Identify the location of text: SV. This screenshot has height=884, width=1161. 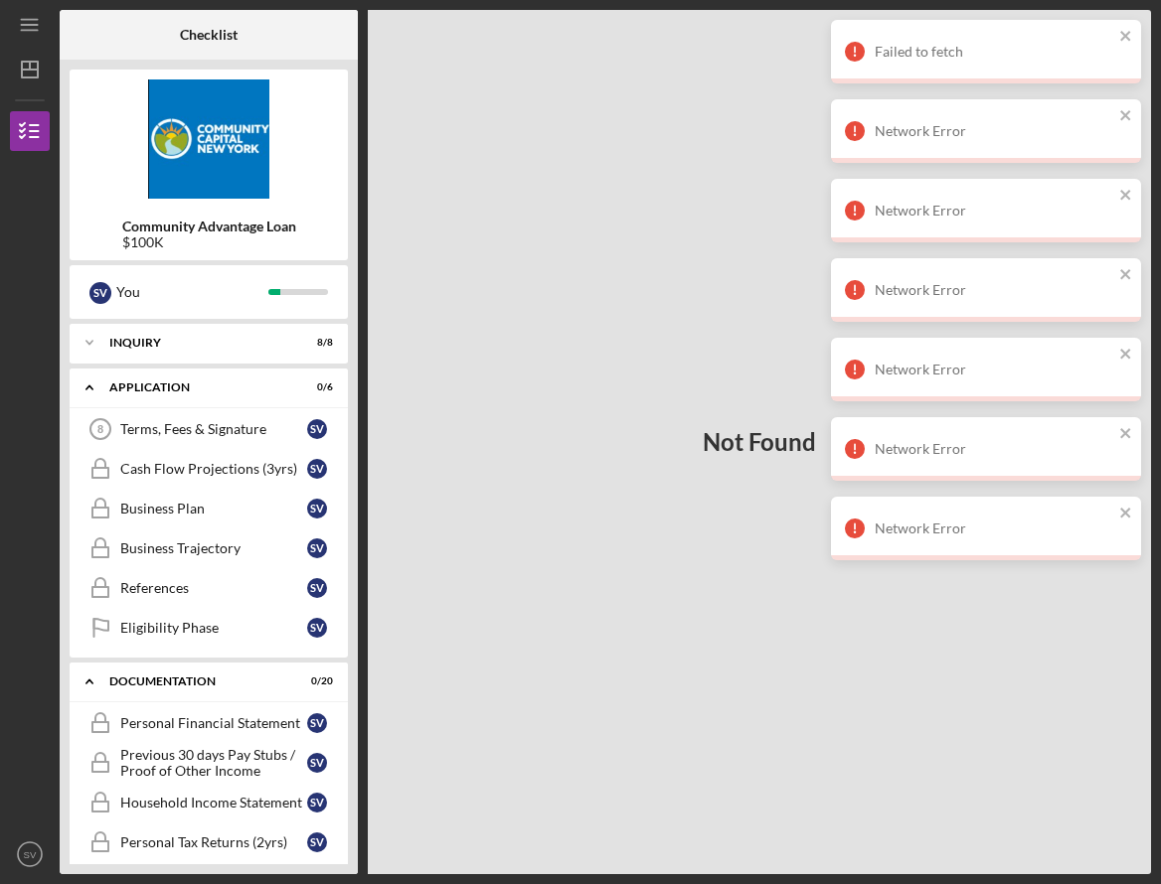
(30, 855).